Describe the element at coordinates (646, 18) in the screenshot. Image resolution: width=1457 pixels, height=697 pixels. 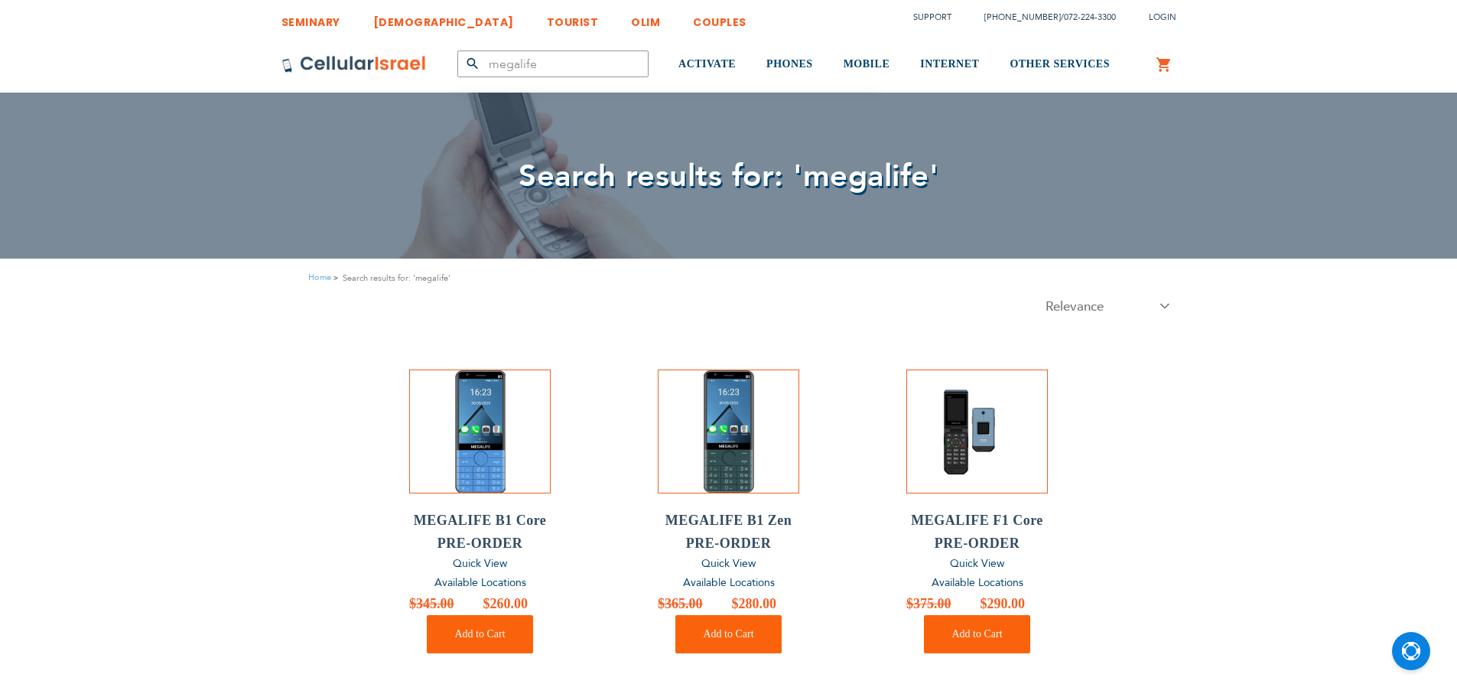
I see `a: OLIM` at that location.